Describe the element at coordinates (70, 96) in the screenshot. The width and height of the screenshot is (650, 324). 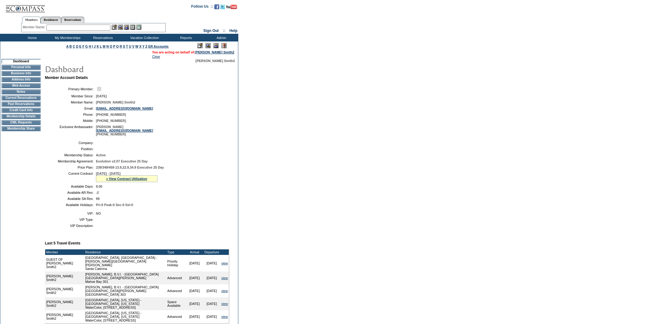
I see `td: Member Since:` at that location.